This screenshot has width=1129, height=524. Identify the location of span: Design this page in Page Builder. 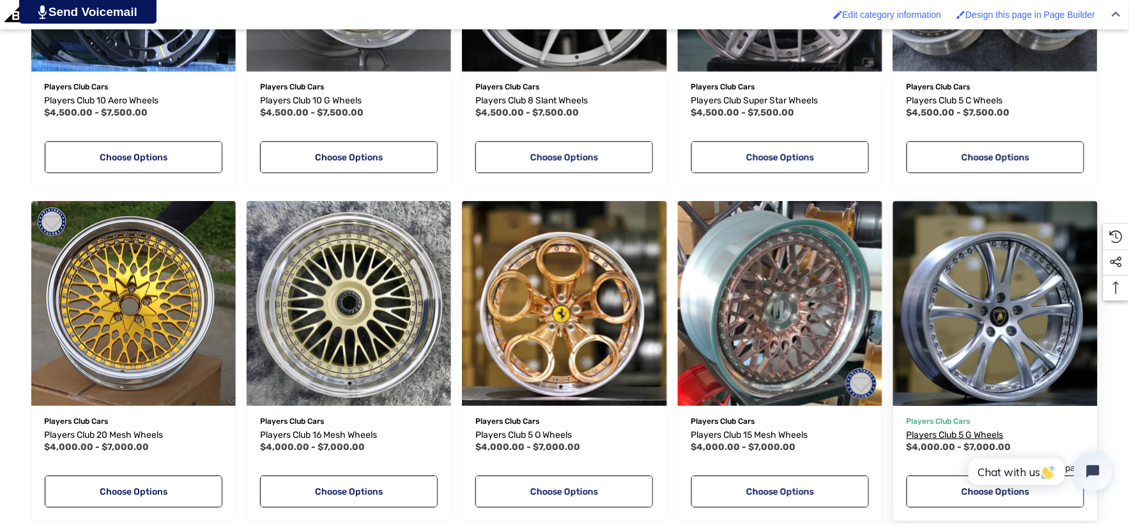
(1030, 15).